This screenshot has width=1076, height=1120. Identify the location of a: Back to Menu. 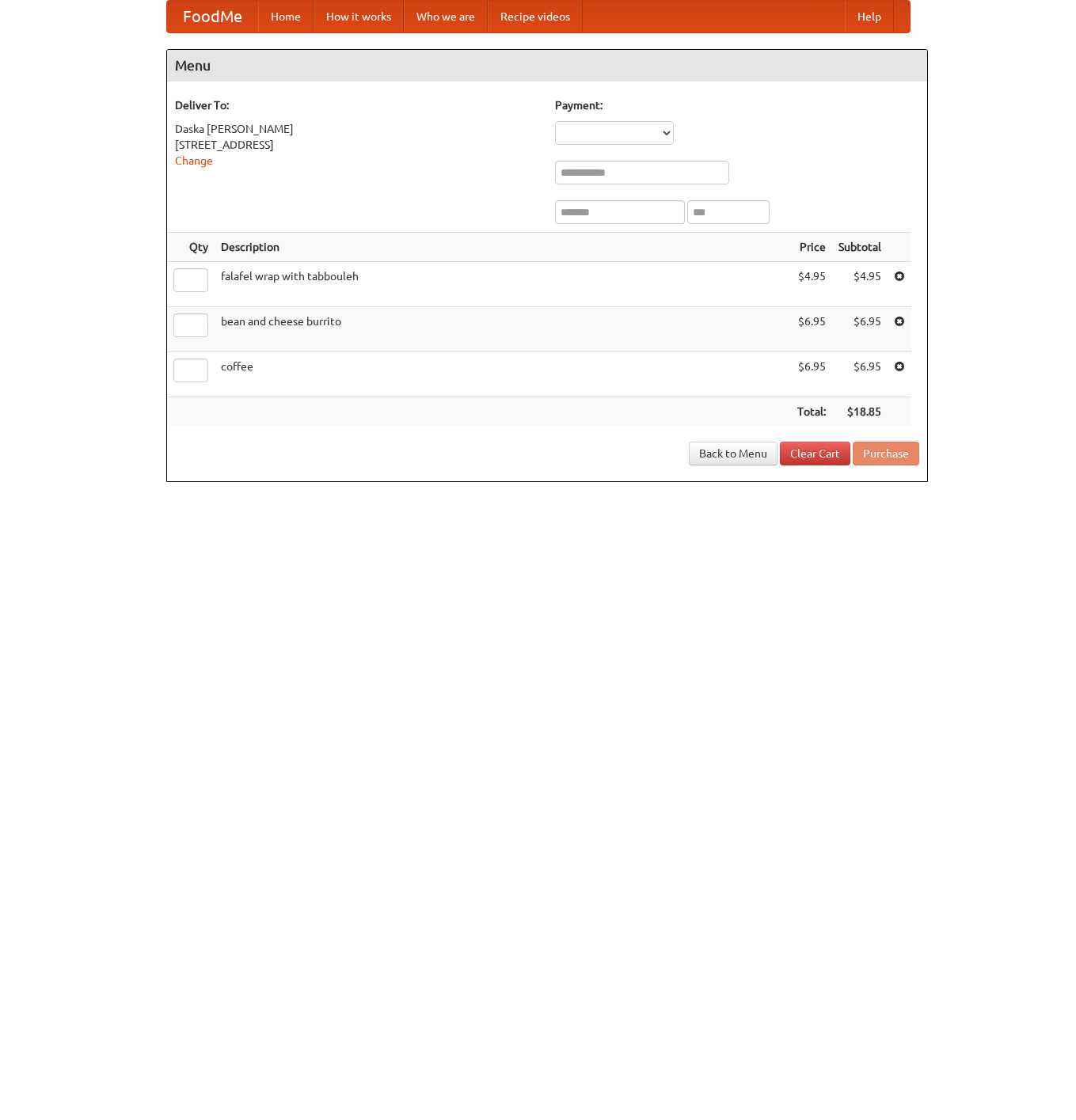
(733, 454).